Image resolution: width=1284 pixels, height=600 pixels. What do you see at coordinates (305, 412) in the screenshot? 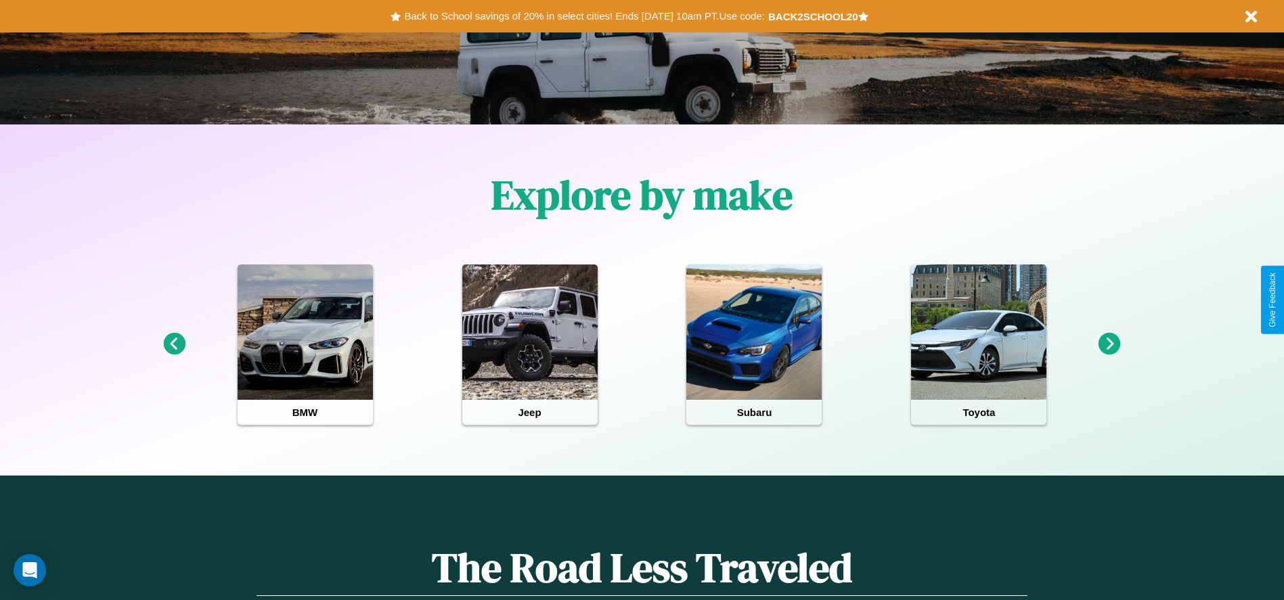
I see `h4: BMW` at bounding box center [305, 412].